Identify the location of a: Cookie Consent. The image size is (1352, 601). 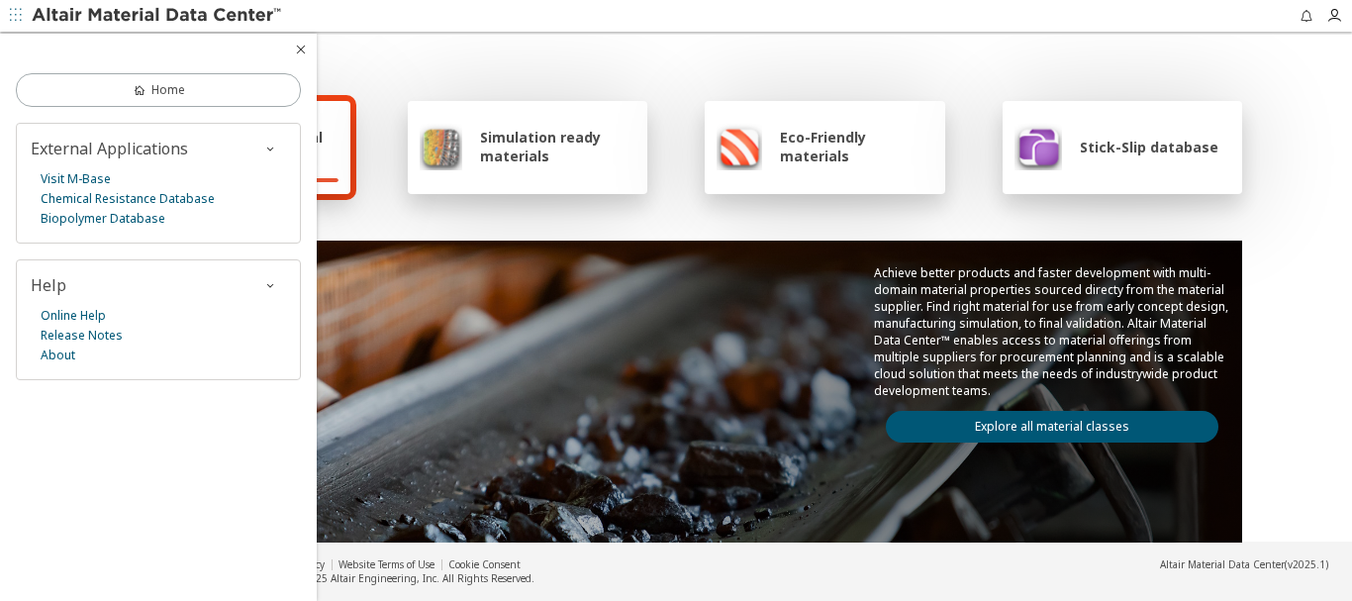
(484, 564).